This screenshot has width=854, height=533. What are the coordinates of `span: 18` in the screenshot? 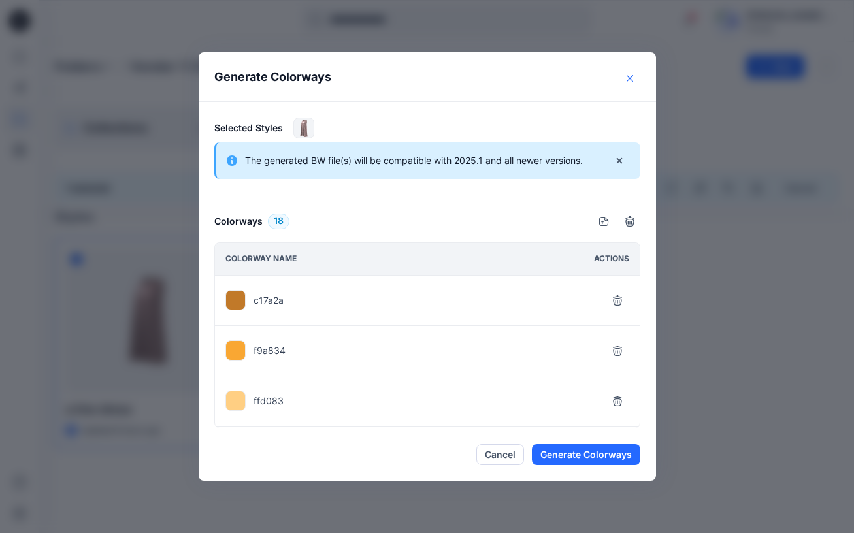 It's located at (278, 221).